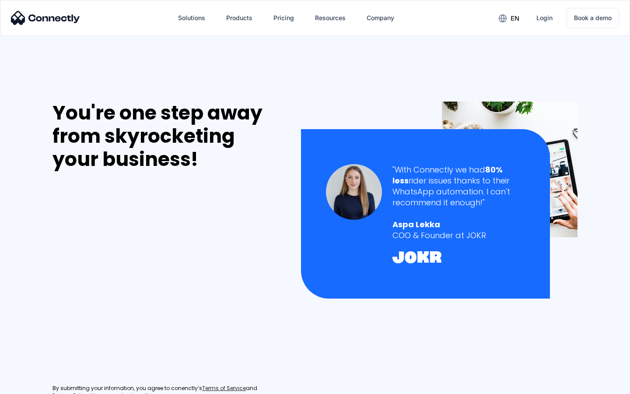 Image resolution: width=630 pixels, height=394 pixels. What do you see at coordinates (168, 136) in the screenshot?
I see `div: You're one step away from skyrocketing your business!` at bounding box center [168, 136].